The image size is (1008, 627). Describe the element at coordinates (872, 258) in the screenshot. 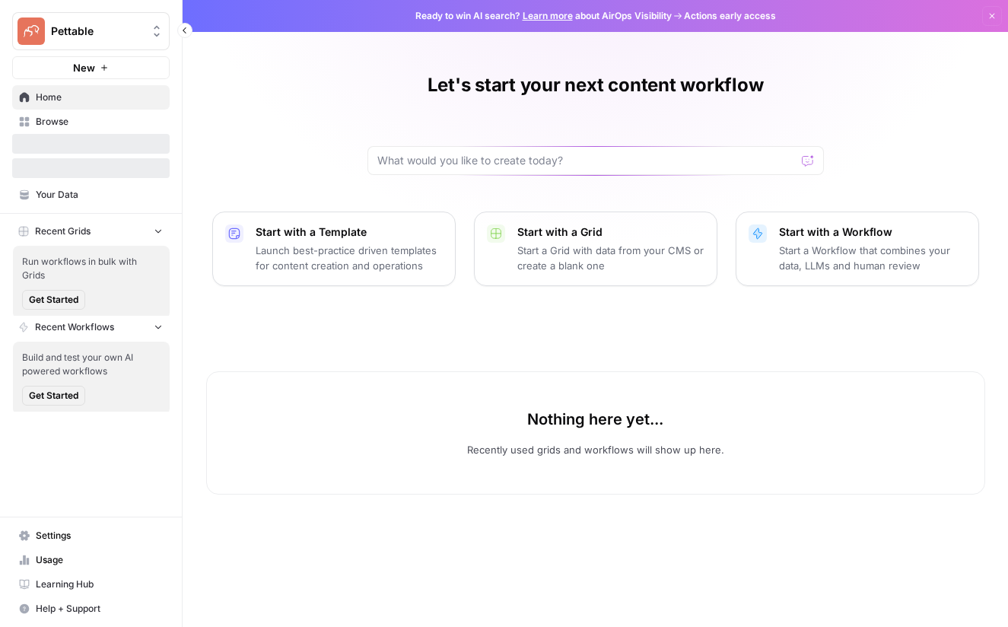

I see `p: Start a Workflow that combines your data, LLMs and human review` at that location.